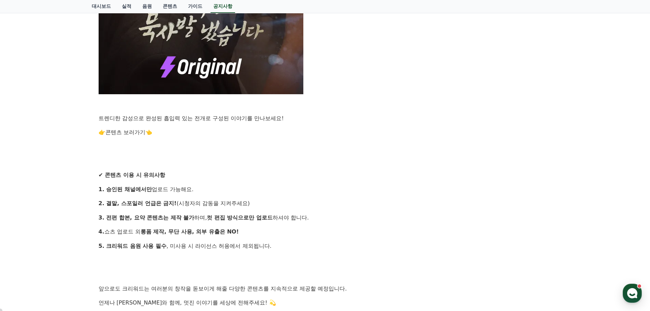 The width and height of the screenshot is (650, 311). What do you see at coordinates (325, 218) in the screenshot?
I see `p: 하며, 하셔야 합니다.` at bounding box center [325, 218].